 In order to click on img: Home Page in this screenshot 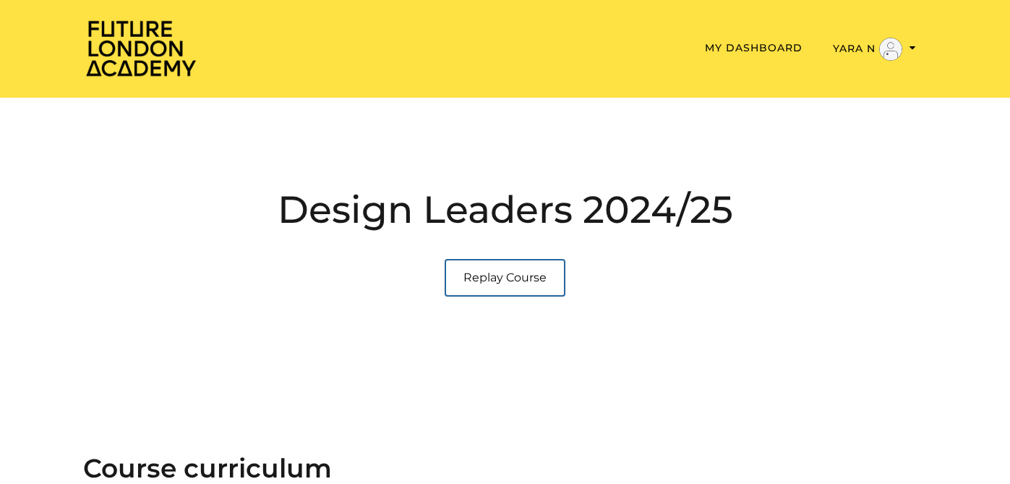, I will do `click(141, 48)`.